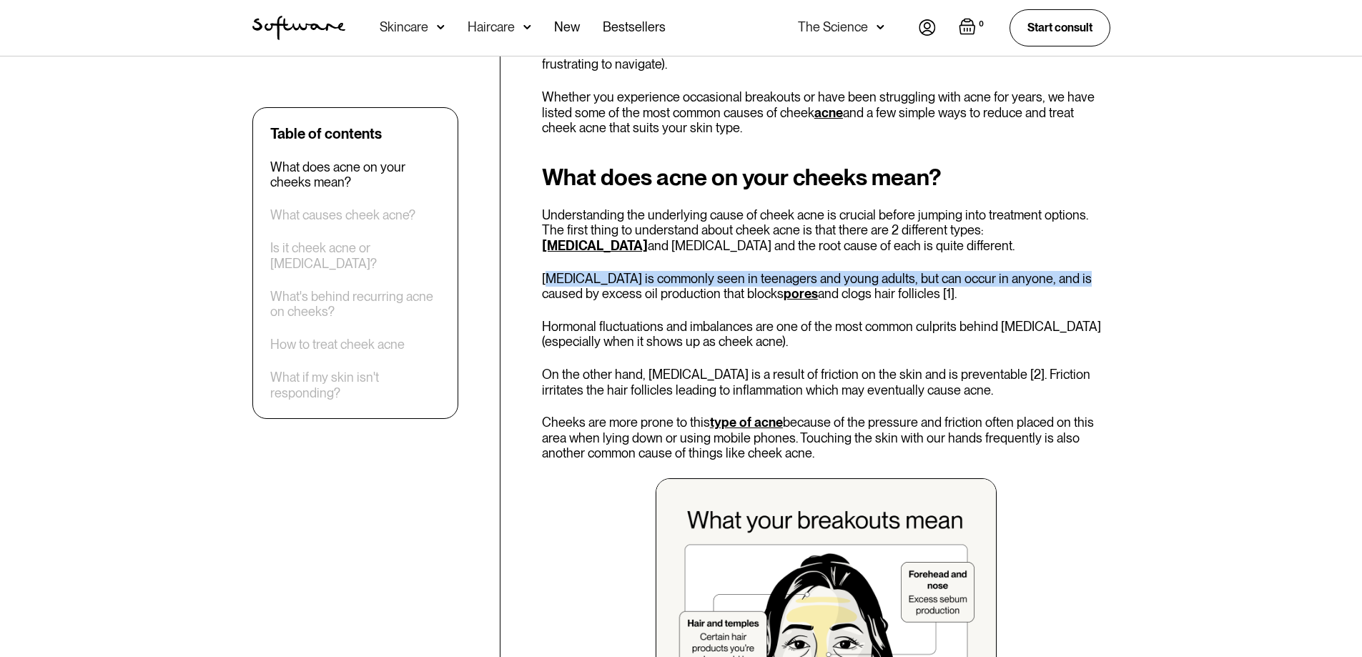 The image size is (1362, 657). Describe the element at coordinates (491, 27) in the screenshot. I see `div: Haircare` at that location.